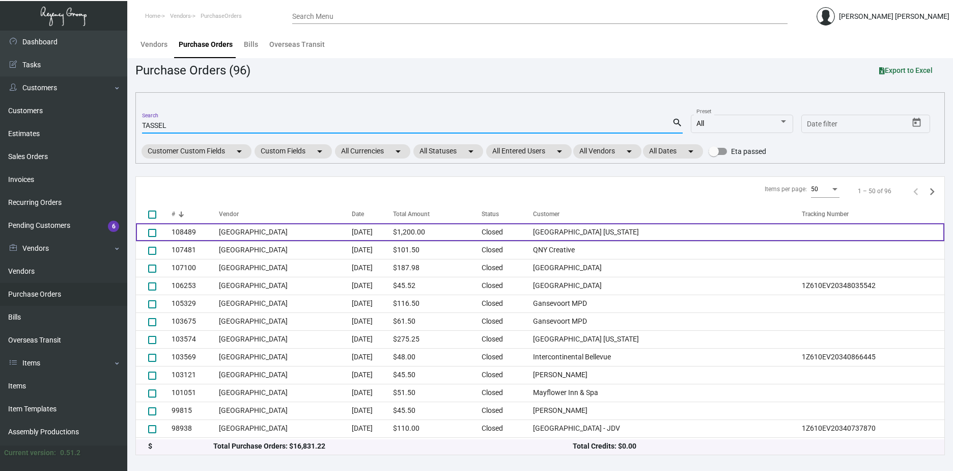 The image size is (953, 471). I want to click on td: $51.50, so click(437, 392).